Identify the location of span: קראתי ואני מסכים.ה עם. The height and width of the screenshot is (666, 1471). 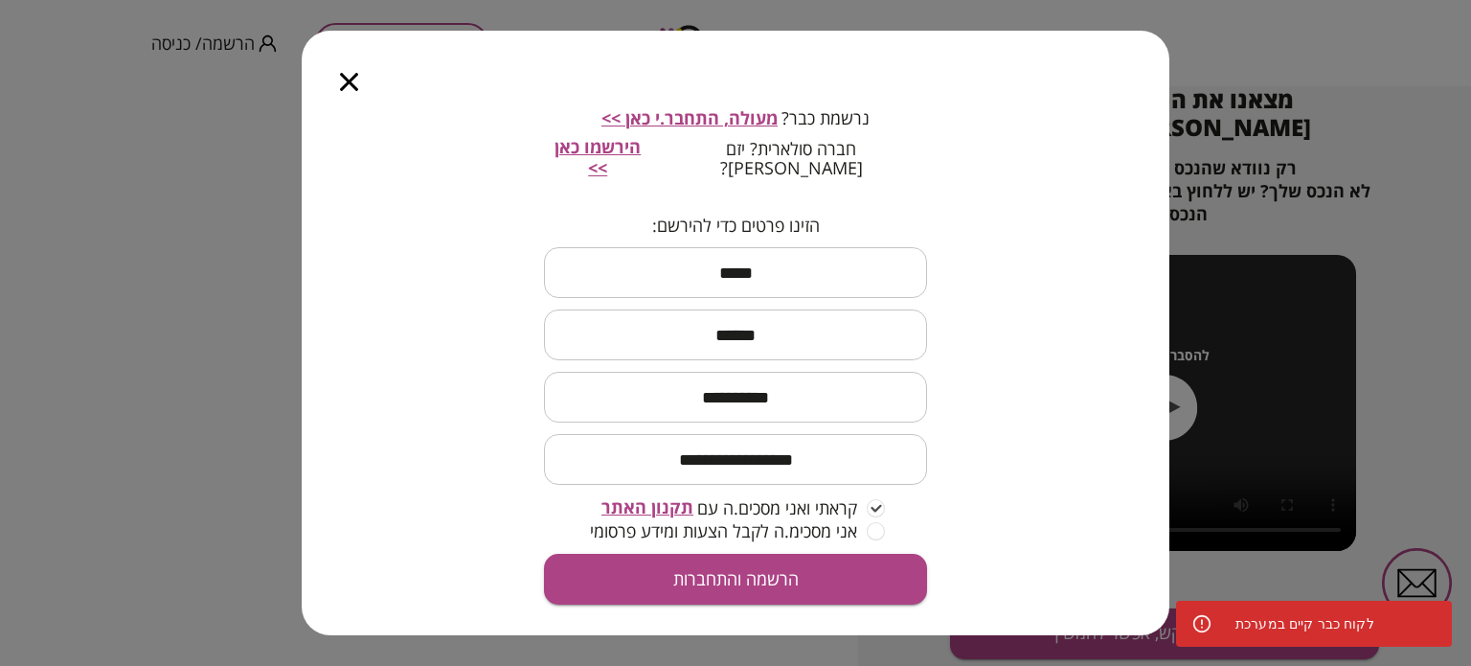
(777, 508).